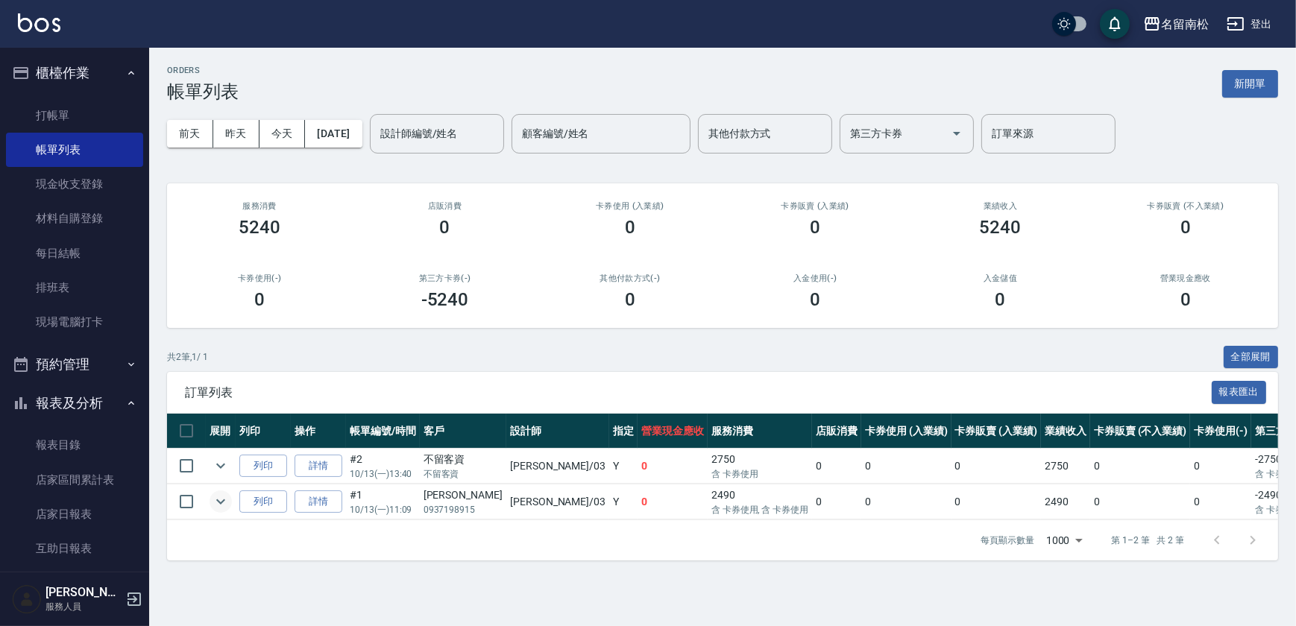  What do you see at coordinates (75, 73) in the screenshot?
I see `button: 櫃檯作業` at bounding box center [75, 73].